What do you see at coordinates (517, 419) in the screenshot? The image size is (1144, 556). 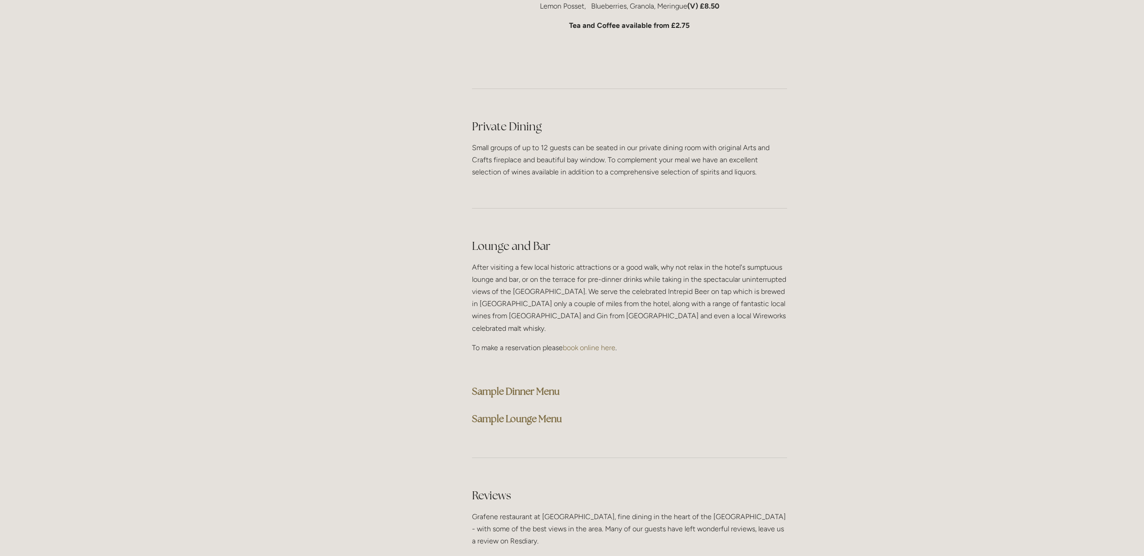 I see `a: Sample Lounge Menu` at bounding box center [517, 419].